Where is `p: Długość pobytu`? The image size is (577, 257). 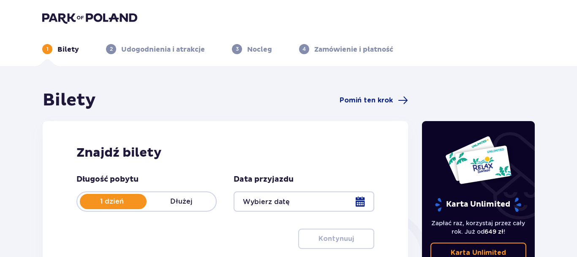
p: Długość pobytu is located at coordinates (107, 179).